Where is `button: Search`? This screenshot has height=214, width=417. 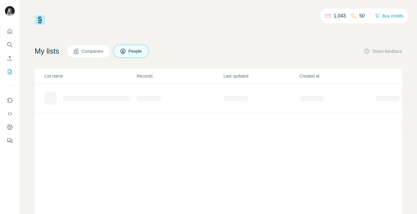
button: Search is located at coordinates (10, 45).